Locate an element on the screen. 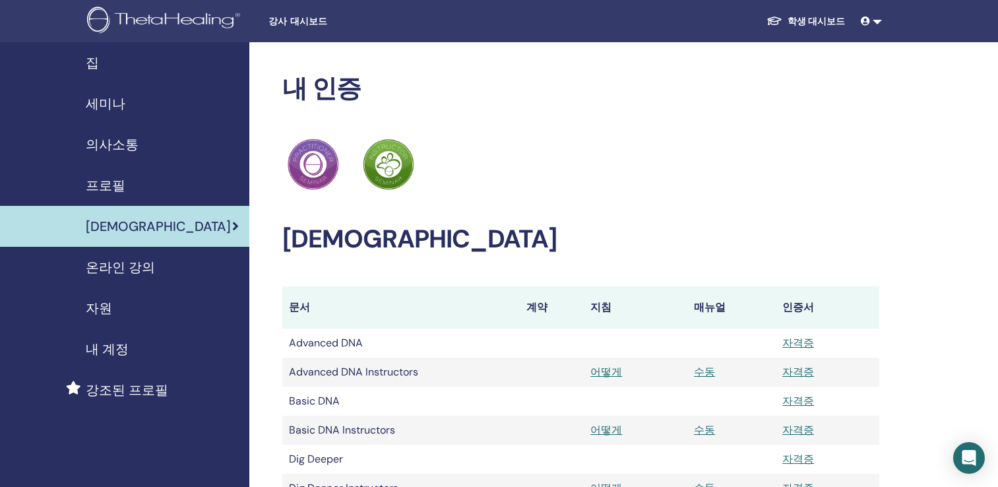 The height and width of the screenshot is (487, 998). td: Basic DNA is located at coordinates (401, 401).